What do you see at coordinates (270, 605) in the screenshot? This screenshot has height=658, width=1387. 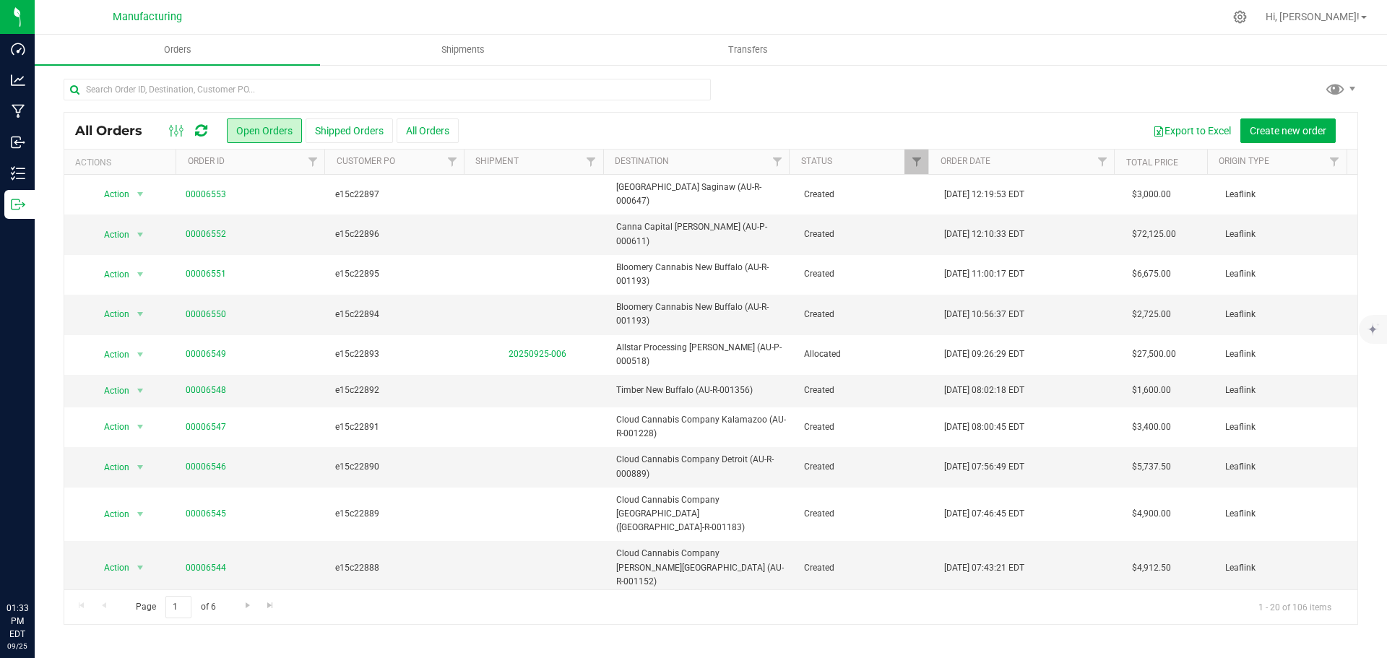 I see `a: Go to the last page` at bounding box center [270, 605].